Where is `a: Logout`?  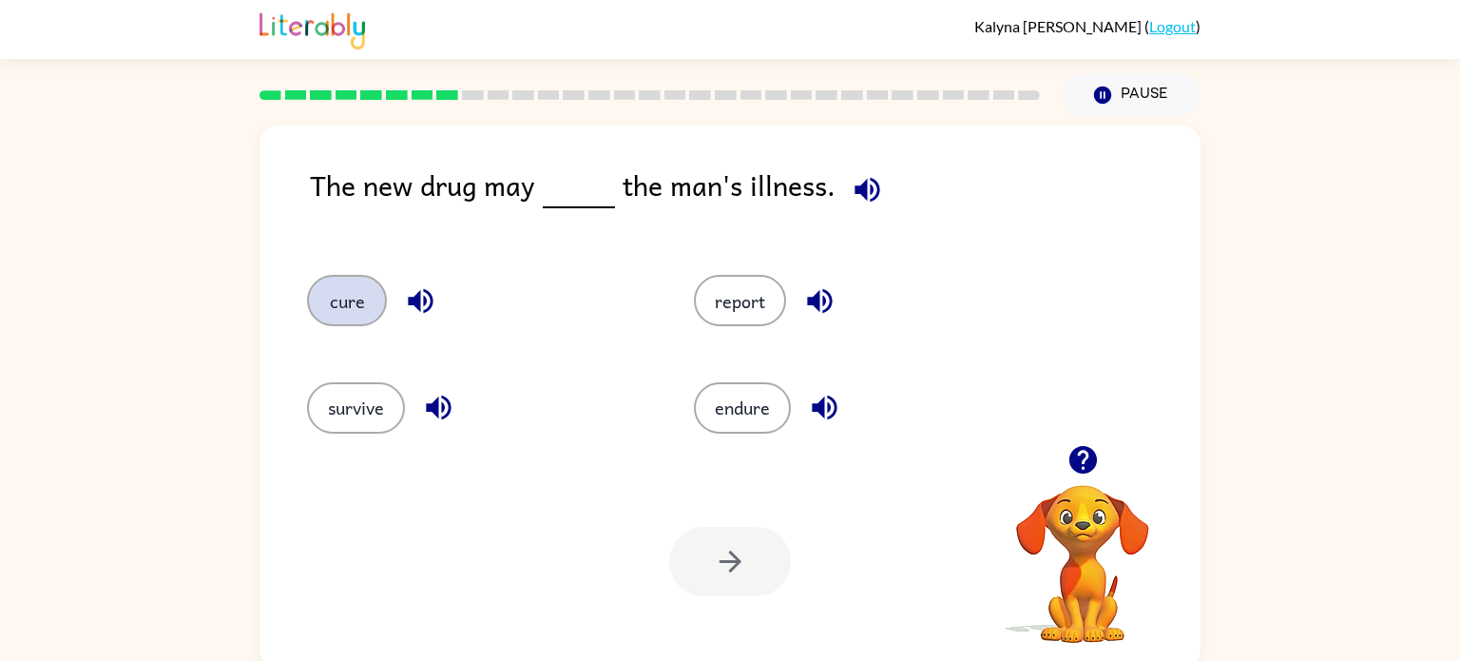 a: Logout is located at coordinates (1172, 26).